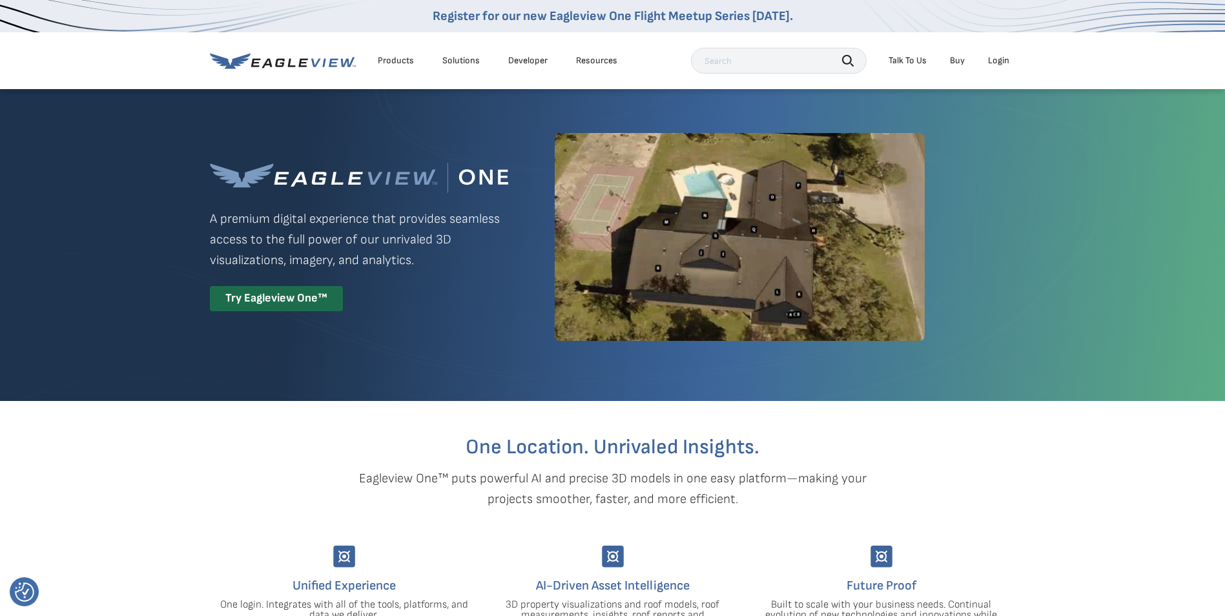 The height and width of the screenshot is (616, 1225). I want to click on h4: AI-Driven Asset Intelligence, so click(613, 586).